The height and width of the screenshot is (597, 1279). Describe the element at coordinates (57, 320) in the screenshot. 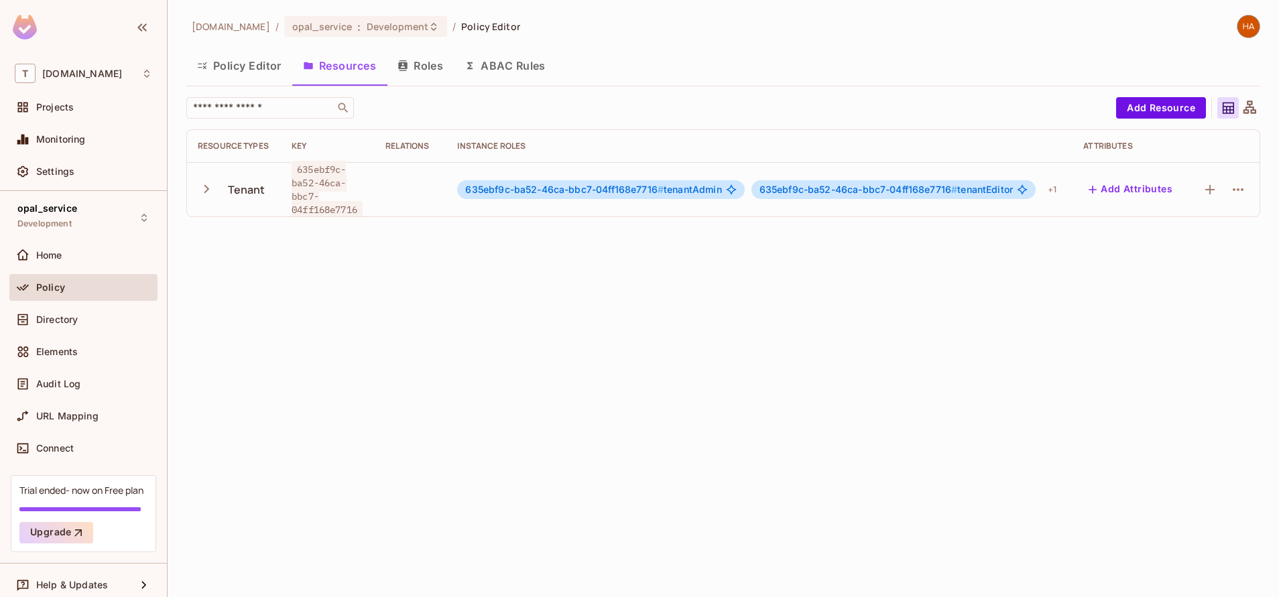

I see `span: Directory` at that location.